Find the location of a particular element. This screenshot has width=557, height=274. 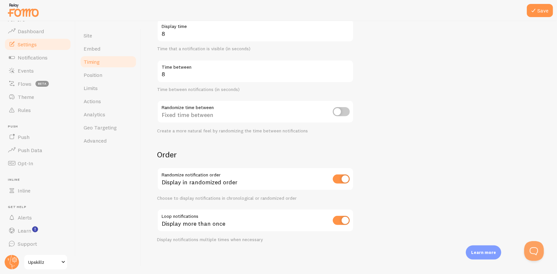

span: Alerts is located at coordinates (25, 217).